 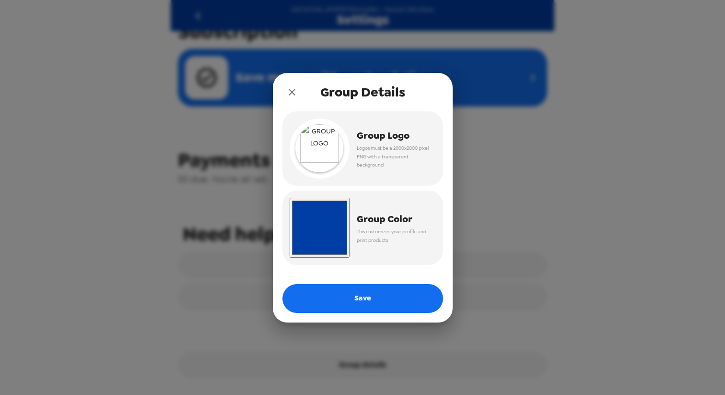 I want to click on span: Group Color, so click(x=393, y=219).